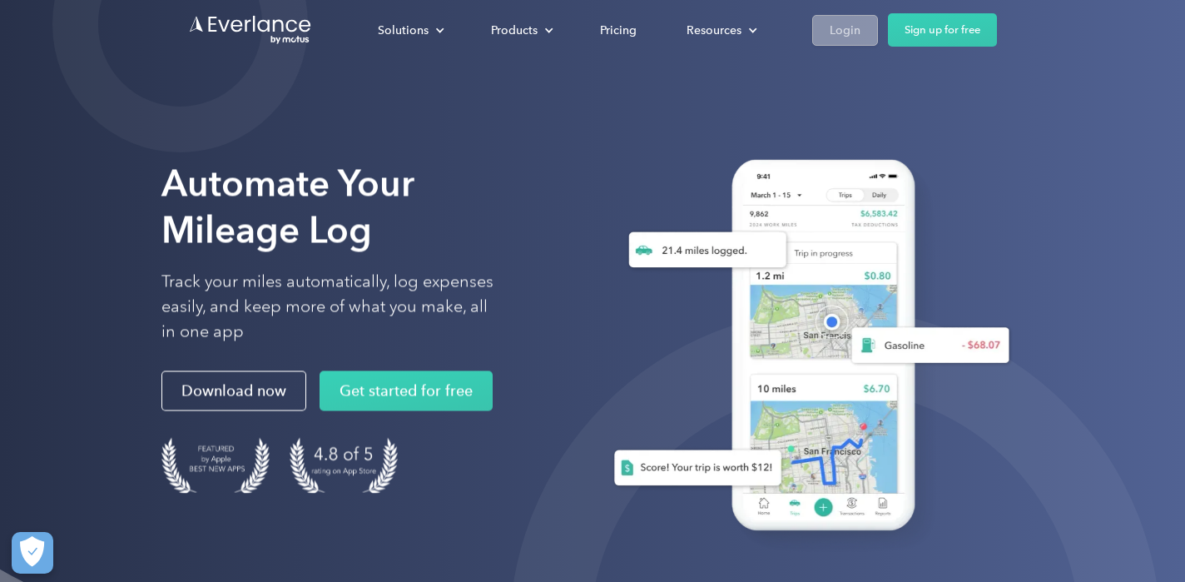 The height and width of the screenshot is (582, 1185). I want to click on div: Pricing, so click(618, 29).